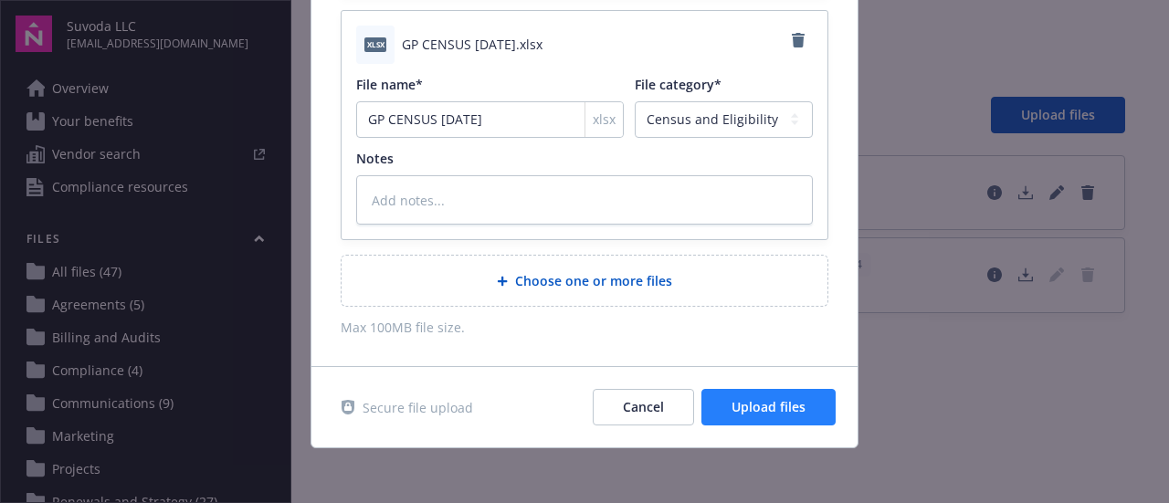 Image resolution: width=1169 pixels, height=503 pixels. I want to click on span: File name*, so click(389, 84).